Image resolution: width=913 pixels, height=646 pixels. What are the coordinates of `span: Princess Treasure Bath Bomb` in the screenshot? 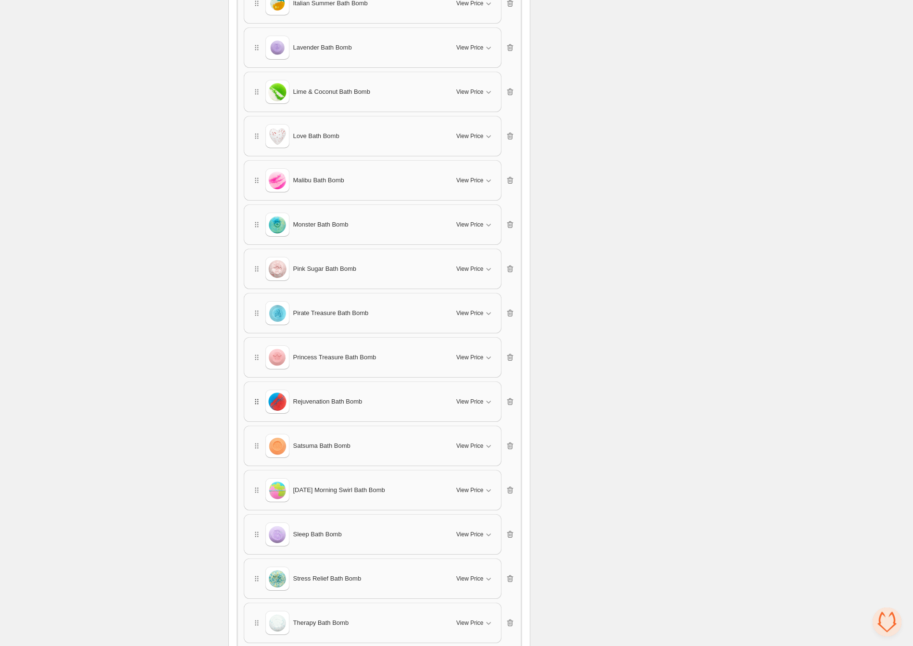 It's located at (335, 357).